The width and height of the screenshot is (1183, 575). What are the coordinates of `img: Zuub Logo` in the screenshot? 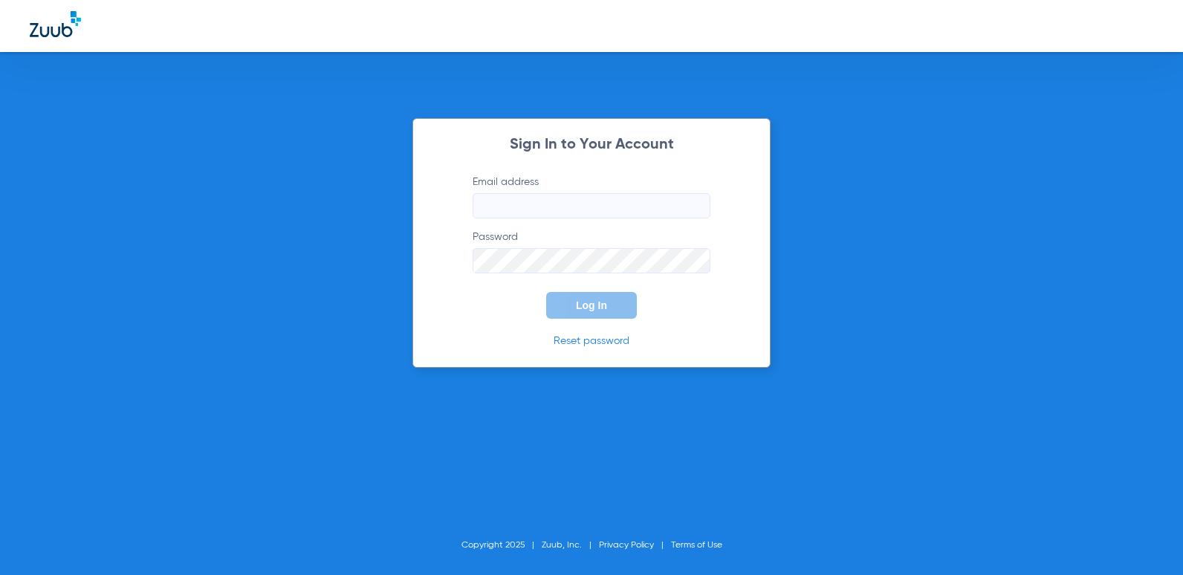 It's located at (55, 24).